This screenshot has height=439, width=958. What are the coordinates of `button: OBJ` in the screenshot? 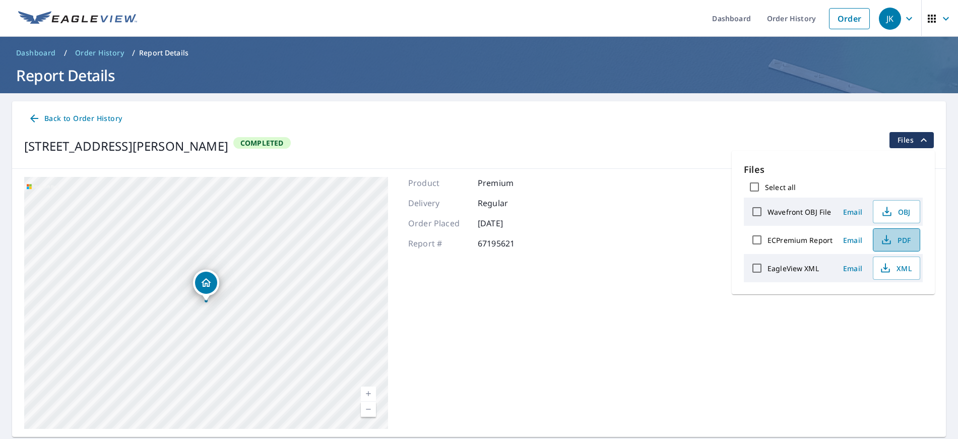 It's located at (897, 212).